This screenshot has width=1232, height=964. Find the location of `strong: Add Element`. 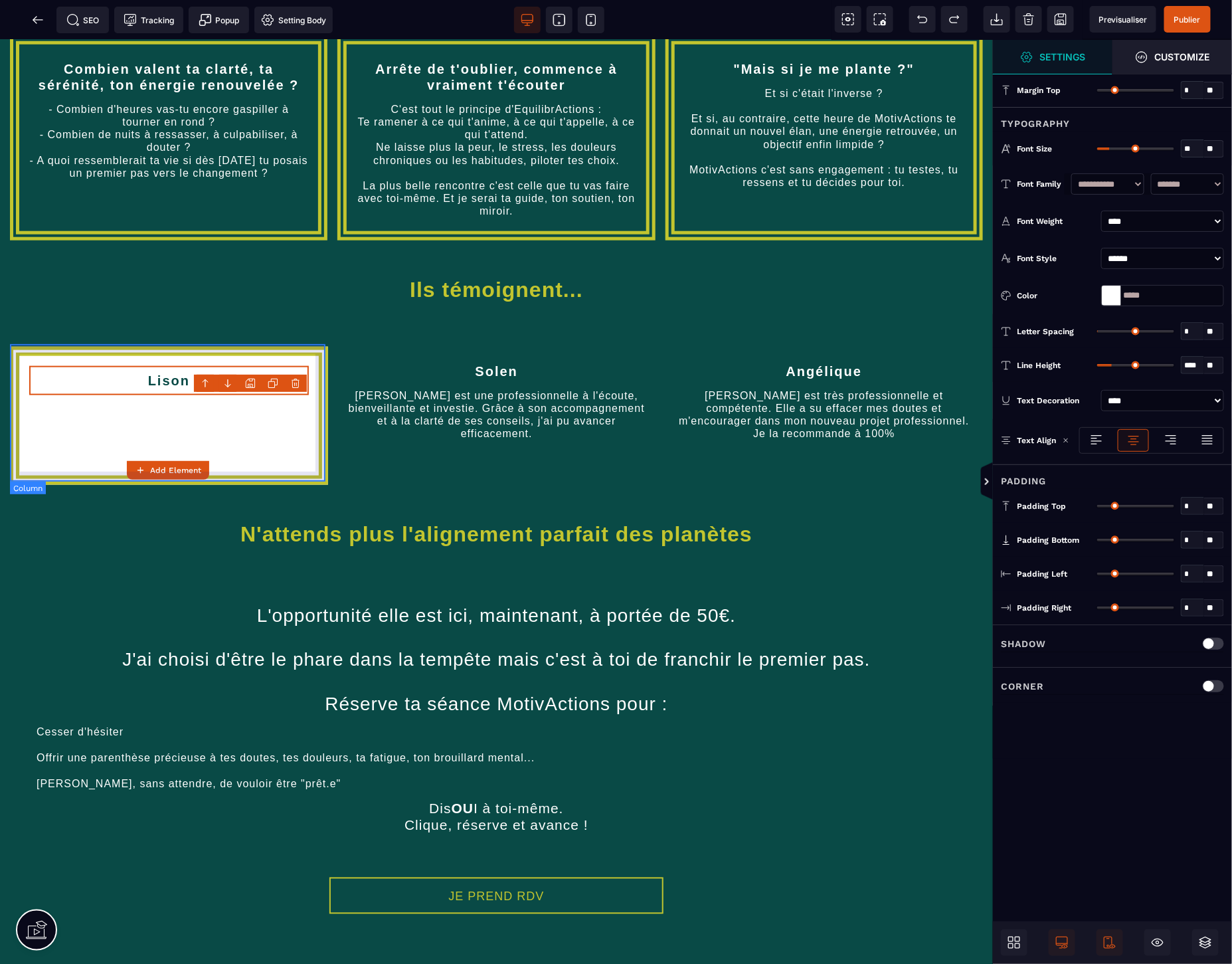

strong: Add Element is located at coordinates (175, 470).